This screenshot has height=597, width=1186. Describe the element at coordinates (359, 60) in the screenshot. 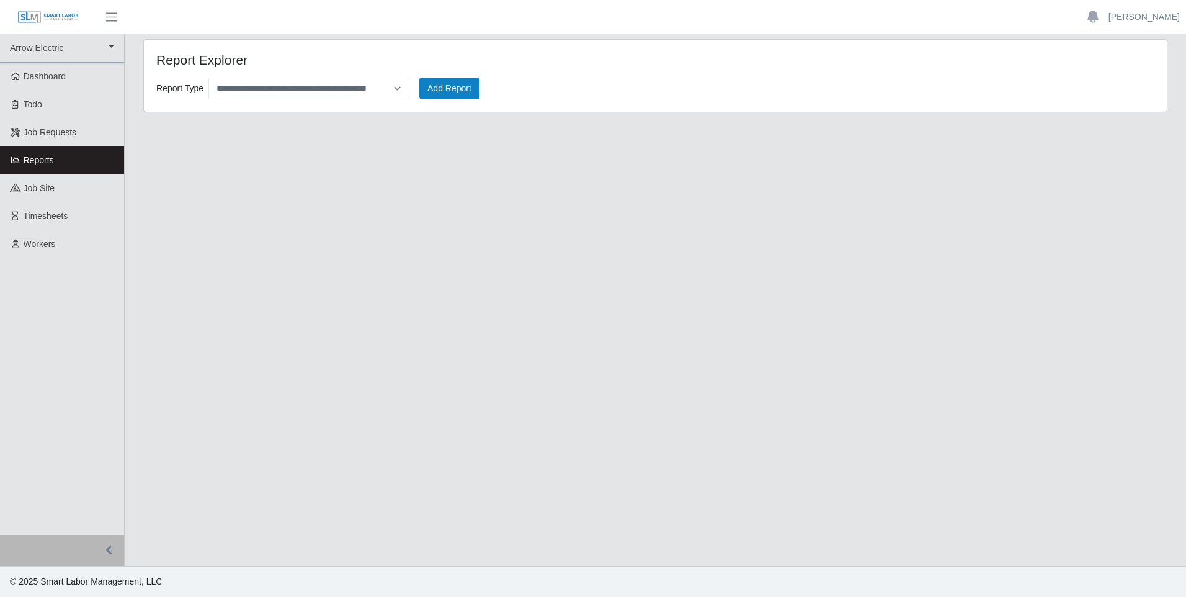

I see `h4: Report Explorer` at that location.